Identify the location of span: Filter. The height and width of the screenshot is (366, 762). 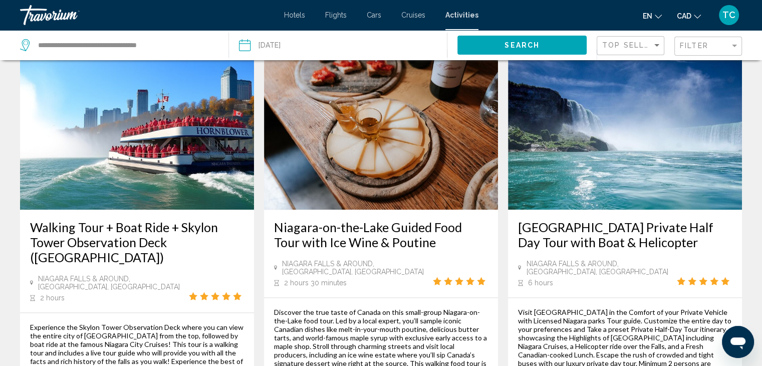
(694, 46).